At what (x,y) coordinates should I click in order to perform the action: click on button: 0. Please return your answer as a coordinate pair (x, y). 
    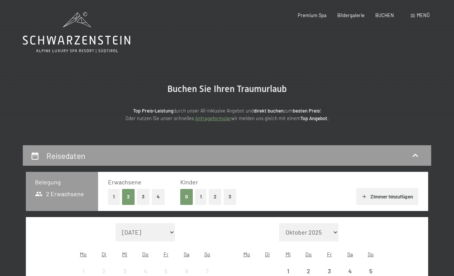
    Looking at the image, I should click on (187, 197).